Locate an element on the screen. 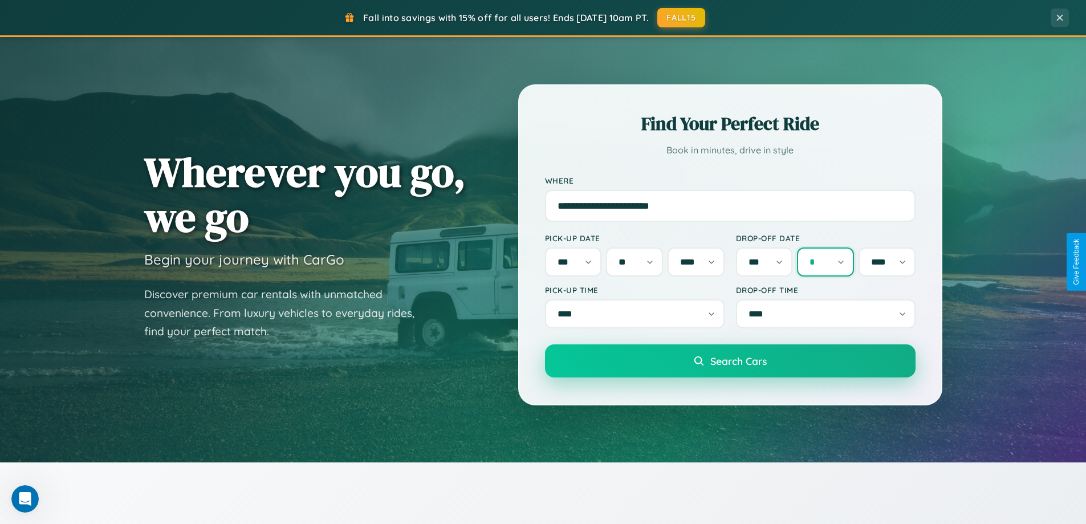  h3: Begin your journey with CarGo is located at coordinates (244, 259).